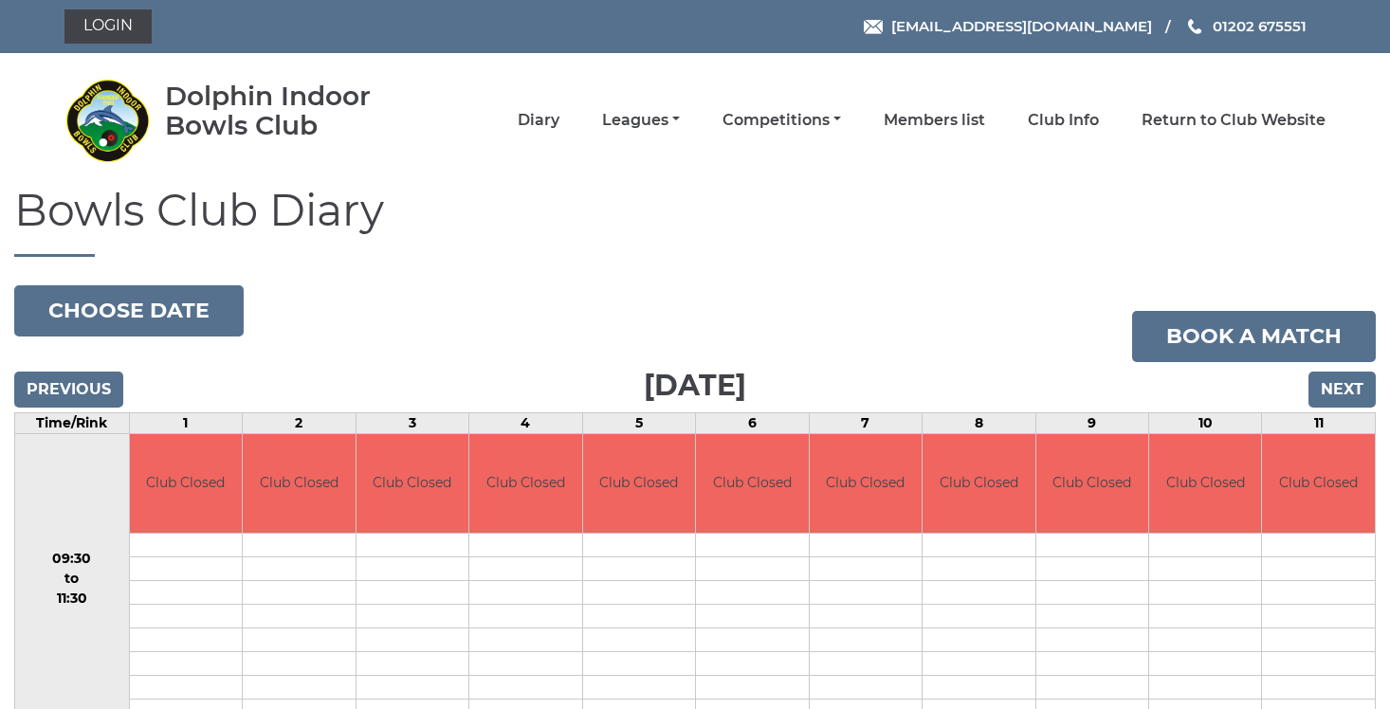 The height and width of the screenshot is (709, 1390). I want to click on td: 9, so click(1091, 423).